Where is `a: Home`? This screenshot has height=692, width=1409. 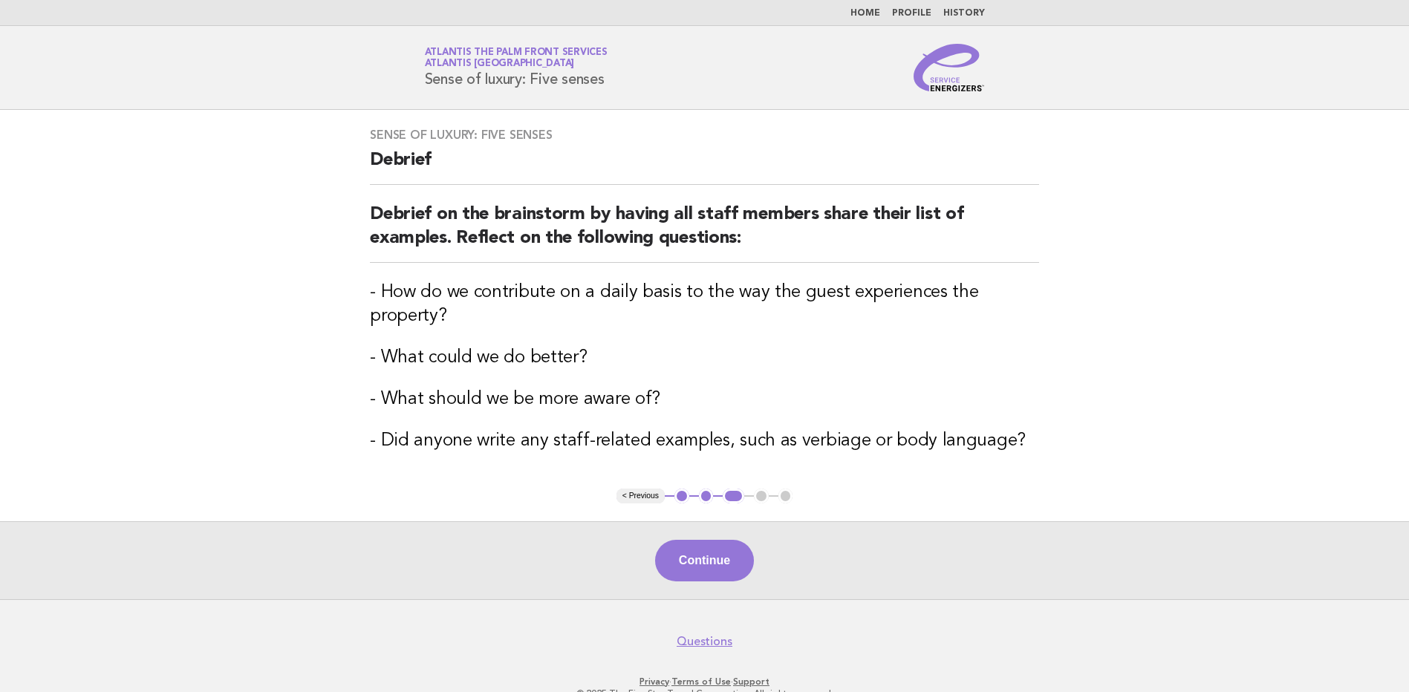
a: Home is located at coordinates (865, 13).